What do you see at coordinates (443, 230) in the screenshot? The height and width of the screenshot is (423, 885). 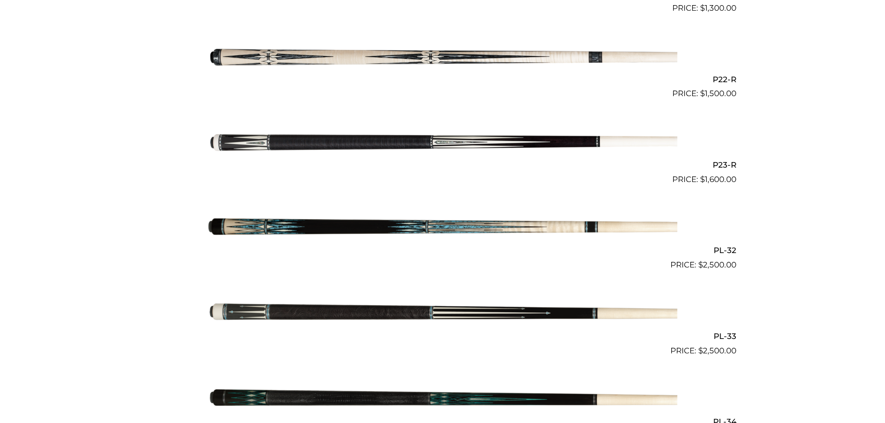 I see `a: PL-32 $2,500.00` at bounding box center [443, 230].